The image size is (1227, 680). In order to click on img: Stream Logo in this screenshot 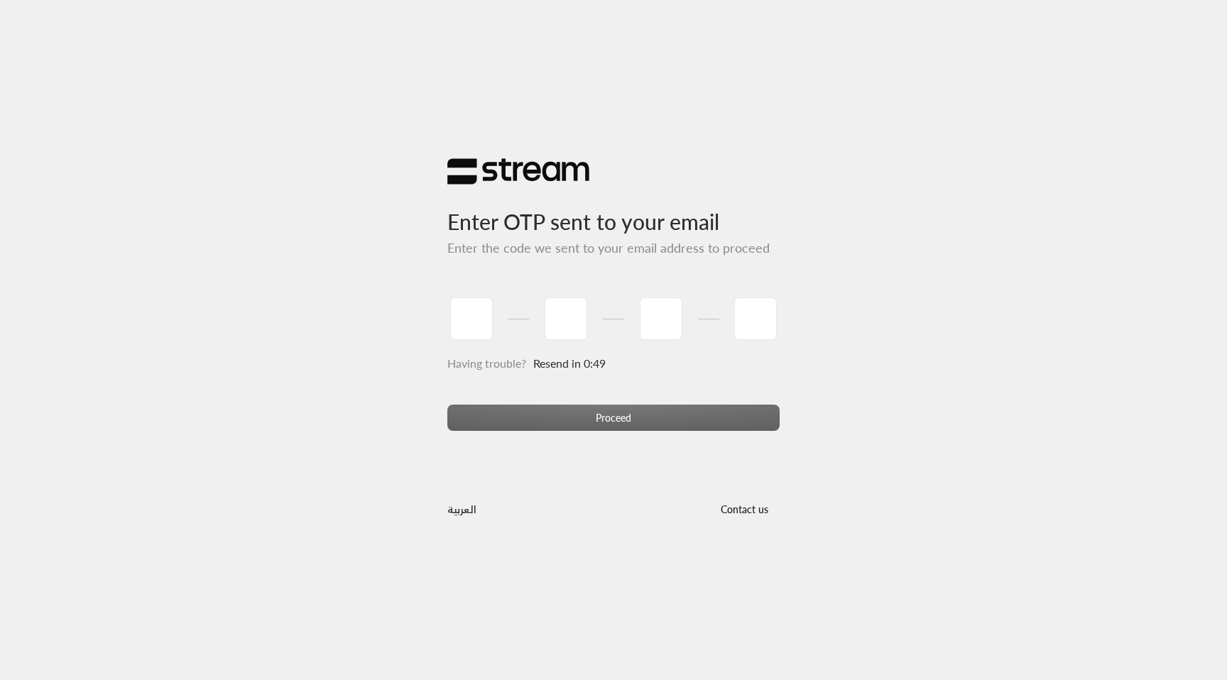, I will do `click(518, 171)`.